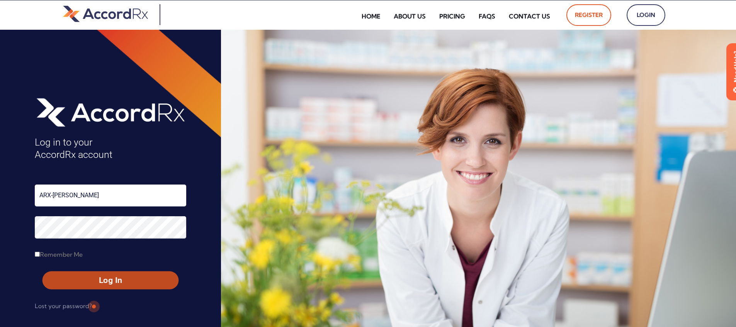 Image resolution: width=736 pixels, height=327 pixels. What do you see at coordinates (37, 254) in the screenshot?
I see `input: Remember Me` at bounding box center [37, 254].